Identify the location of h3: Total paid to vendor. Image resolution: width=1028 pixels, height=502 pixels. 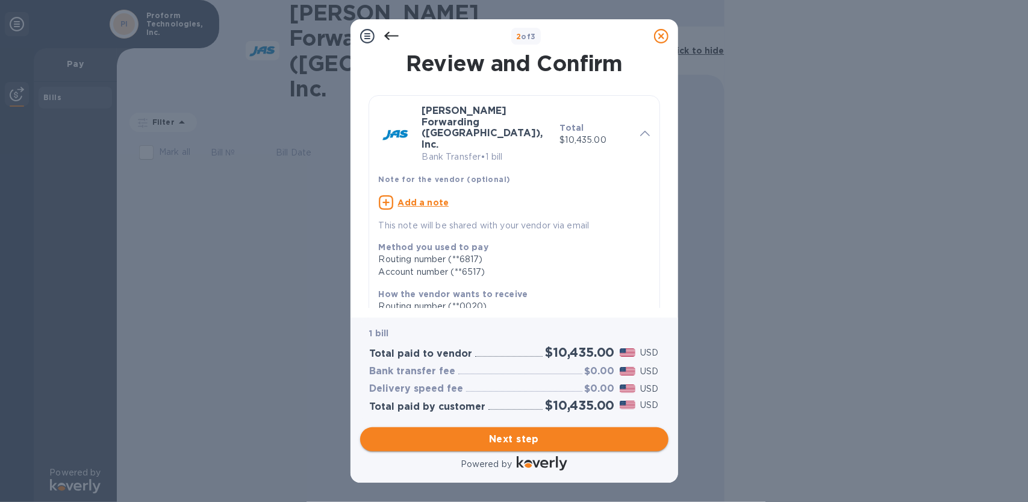
(421, 354).